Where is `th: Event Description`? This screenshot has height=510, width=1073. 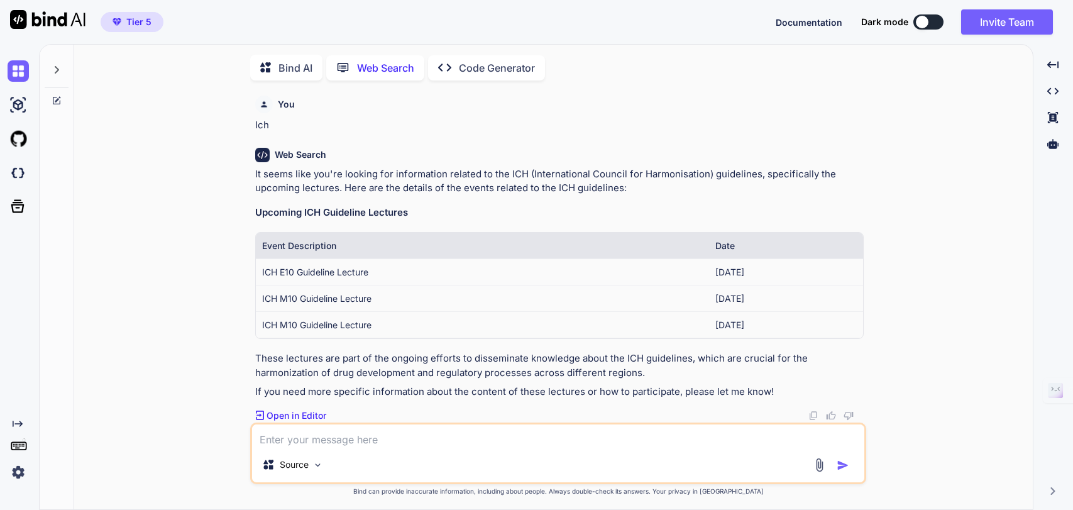
th: Event Description is located at coordinates (482, 246).